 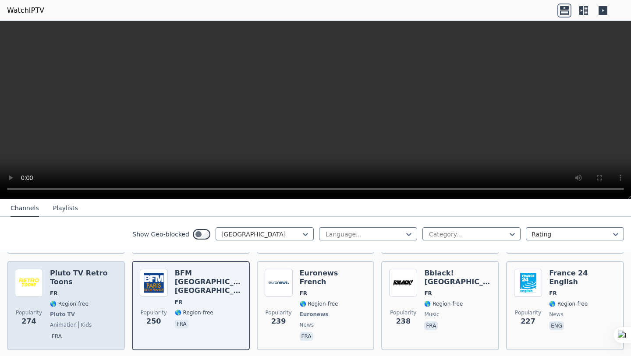 I want to click on h6: Euronews French, so click(x=333, y=278).